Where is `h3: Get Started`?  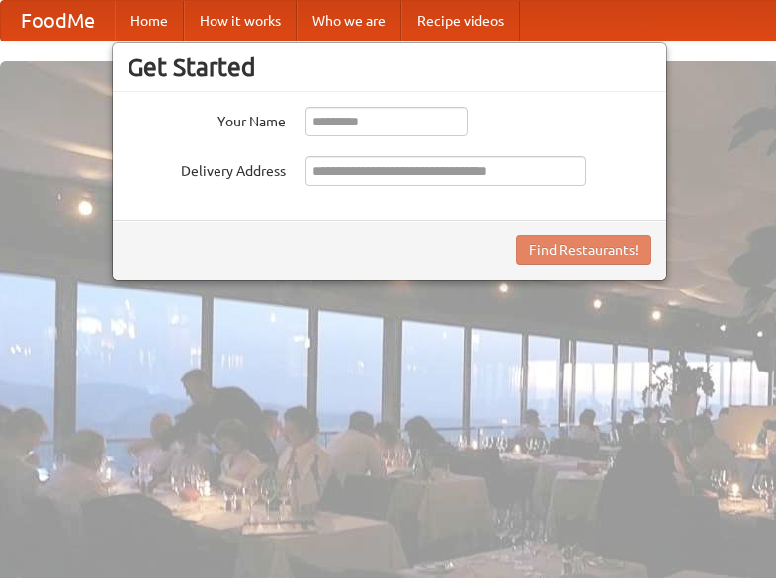
h3: Get Started is located at coordinates (390, 67).